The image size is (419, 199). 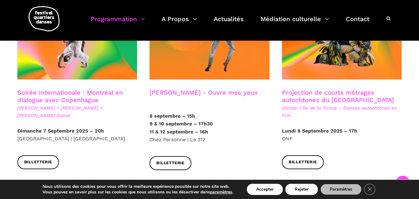 What do you see at coordinates (181, 127) in the screenshot?
I see `strong: 9 & 10 septembre – 17h30 11 & 12 septembre – 16h` at bounding box center [181, 127].